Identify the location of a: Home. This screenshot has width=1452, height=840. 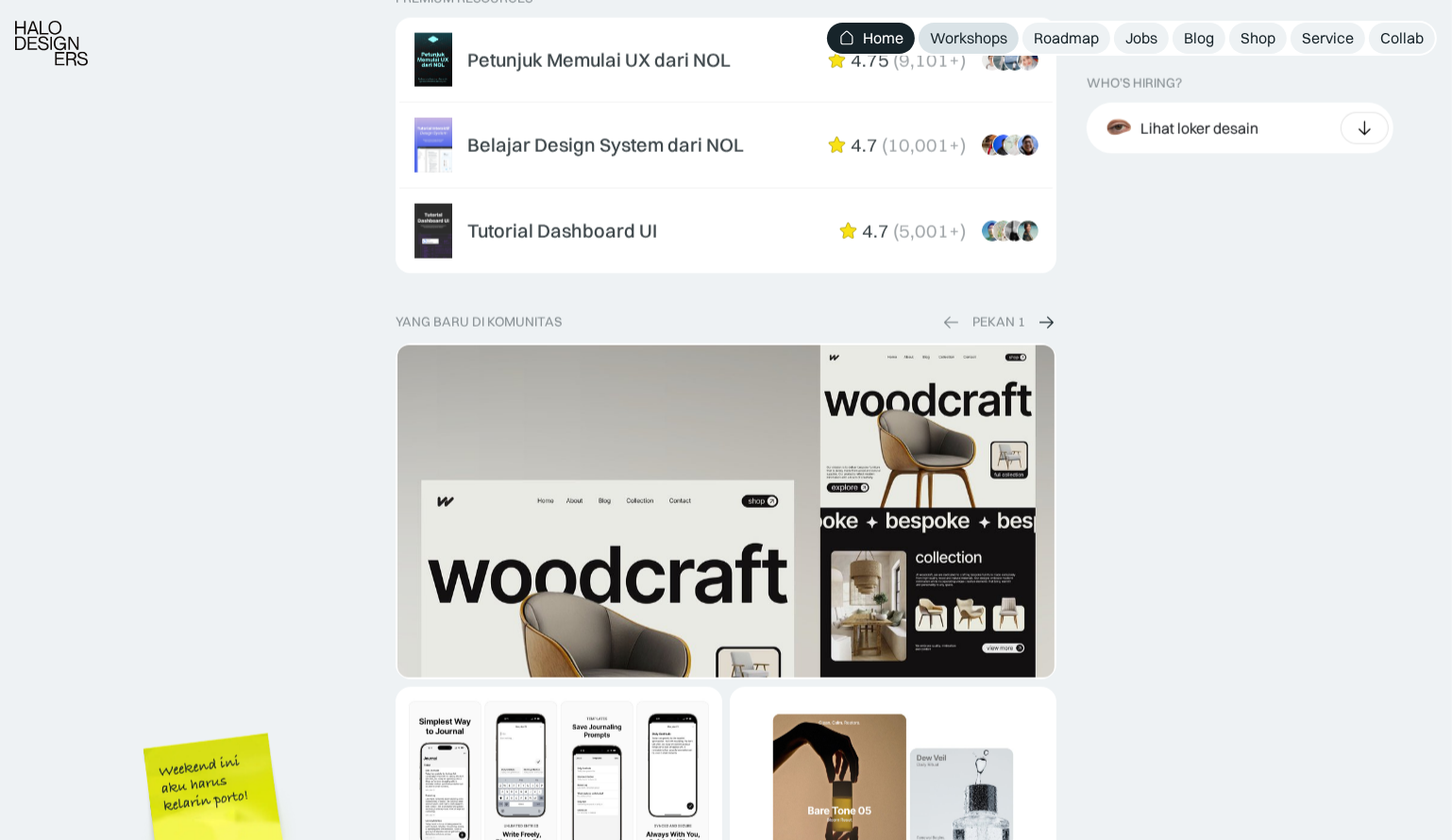
(871, 38).